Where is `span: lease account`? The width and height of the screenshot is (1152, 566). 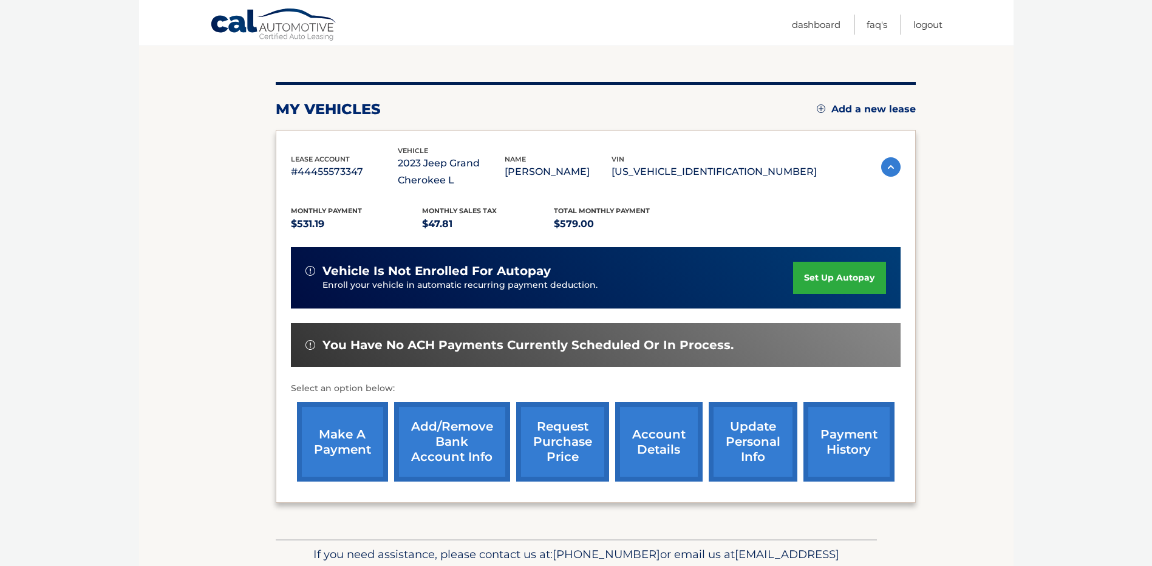
span: lease account is located at coordinates (320, 159).